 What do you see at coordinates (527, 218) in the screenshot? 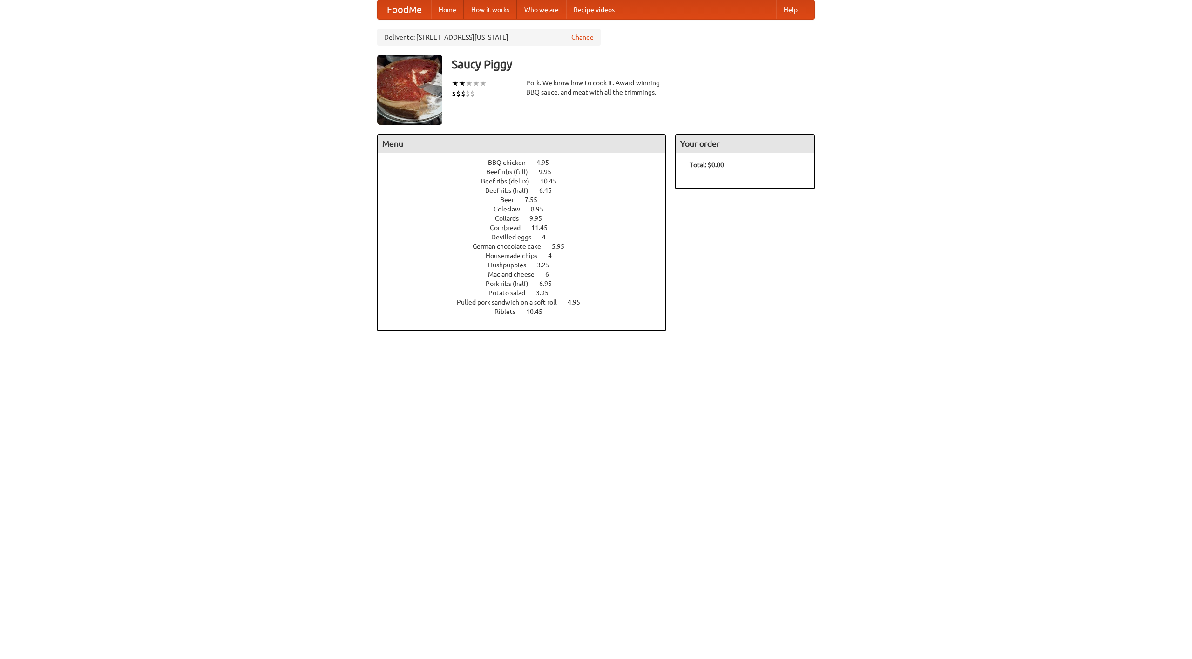
I see `a: Collards 9.95` at bounding box center [527, 218].